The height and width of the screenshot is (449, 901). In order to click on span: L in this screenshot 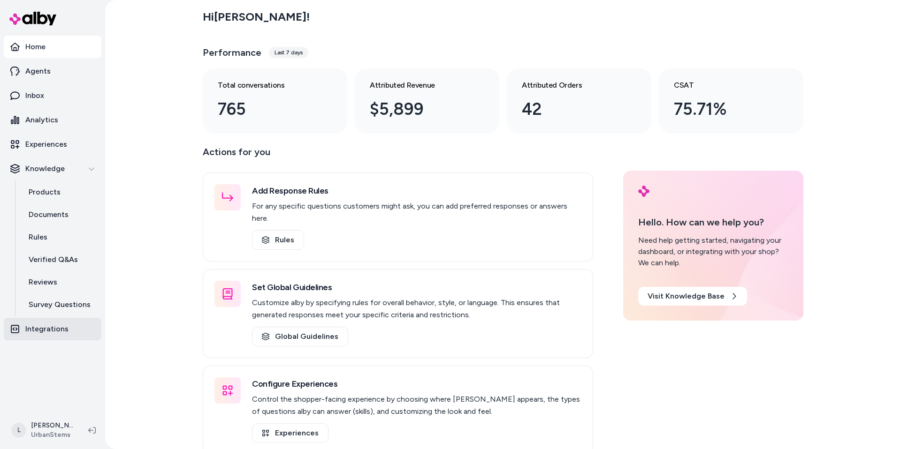, I will do `click(19, 431)`.